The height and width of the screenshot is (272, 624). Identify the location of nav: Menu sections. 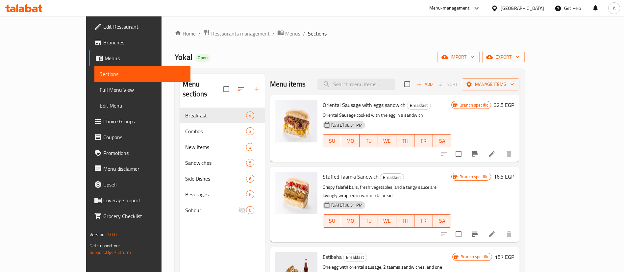
(222, 163).